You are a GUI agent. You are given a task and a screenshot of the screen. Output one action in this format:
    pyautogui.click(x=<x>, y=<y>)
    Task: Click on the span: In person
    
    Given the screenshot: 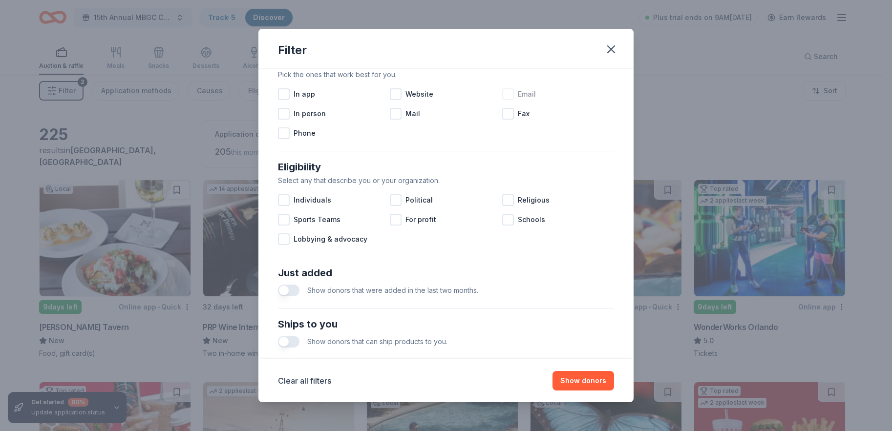 What is the action you would take?
    pyautogui.click(x=310, y=114)
    